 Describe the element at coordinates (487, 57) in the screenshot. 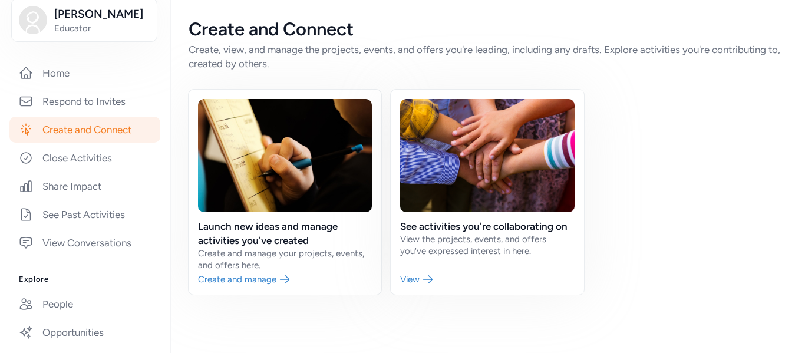

I see `div: Create, view, and manage the projects, events, and offers you're leading, including any drafts. E...` at that location.